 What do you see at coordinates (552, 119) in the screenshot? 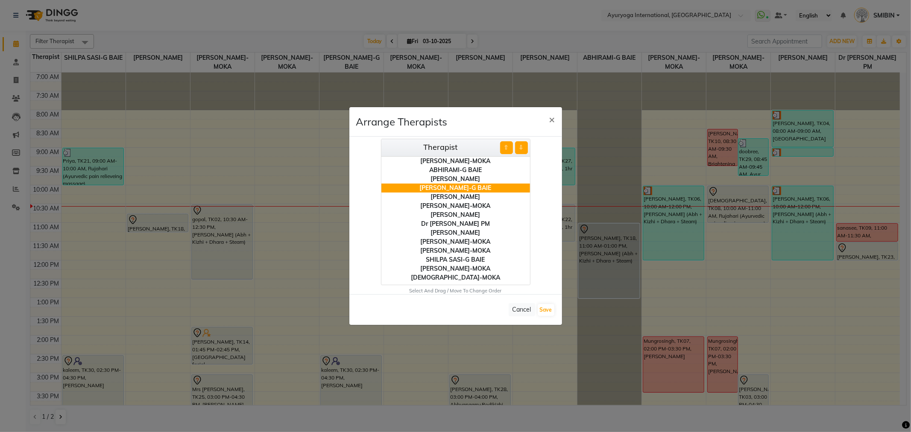
I see `button: Close` at bounding box center [552, 119].